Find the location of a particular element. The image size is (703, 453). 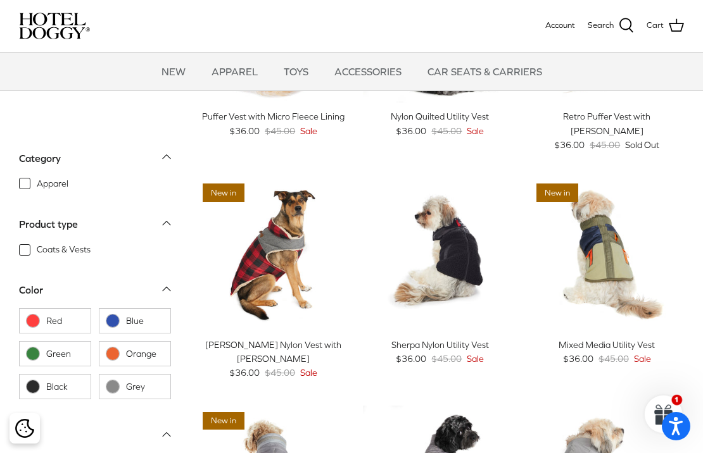

span: Search is located at coordinates (600, 25).